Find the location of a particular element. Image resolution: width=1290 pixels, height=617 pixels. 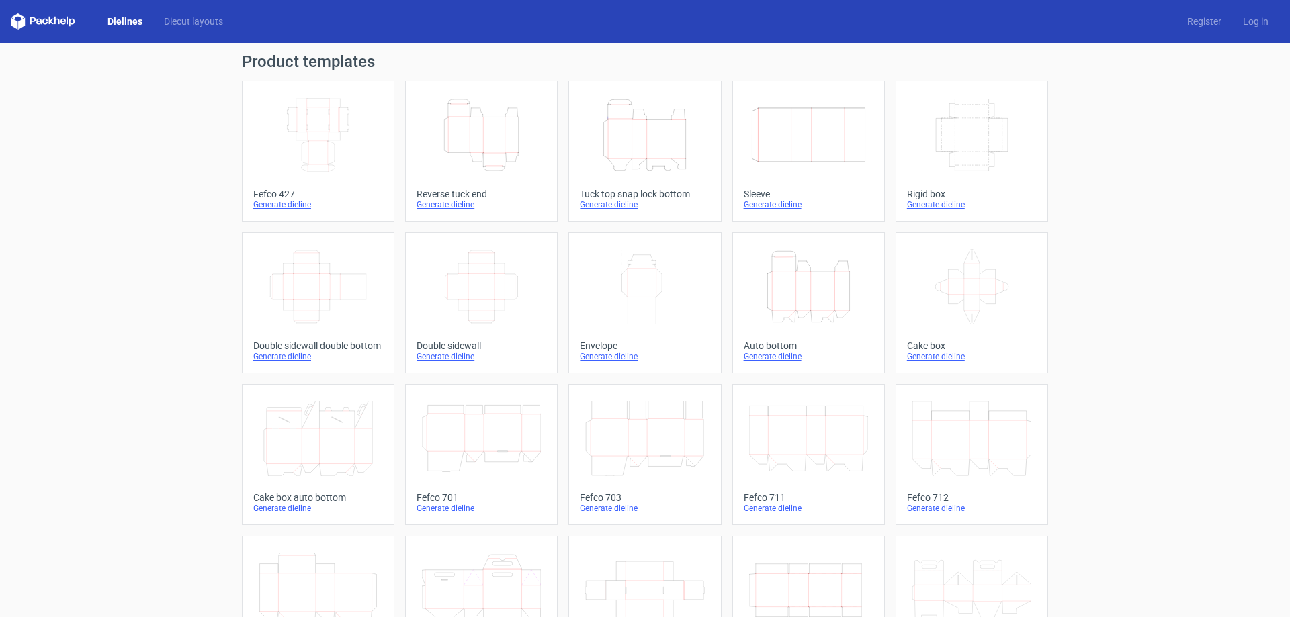

div: Double sidewall is located at coordinates (481, 346).